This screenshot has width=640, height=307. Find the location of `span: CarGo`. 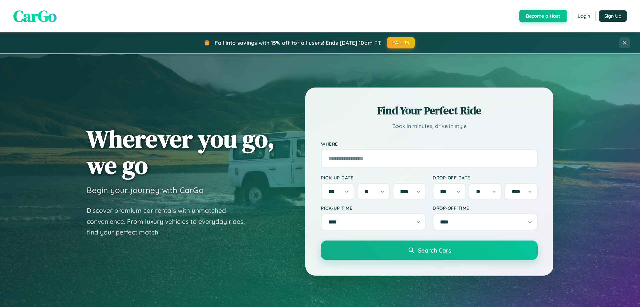

span: CarGo is located at coordinates (35, 16).